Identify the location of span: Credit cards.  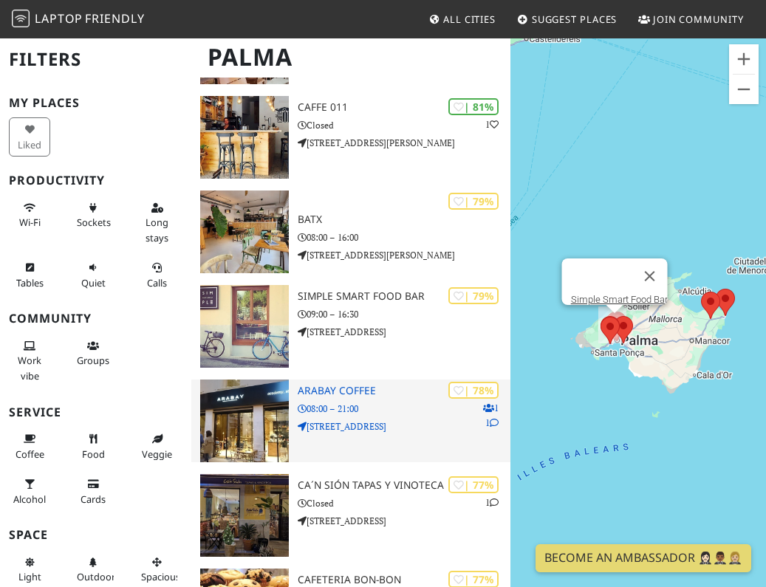
(93, 499).